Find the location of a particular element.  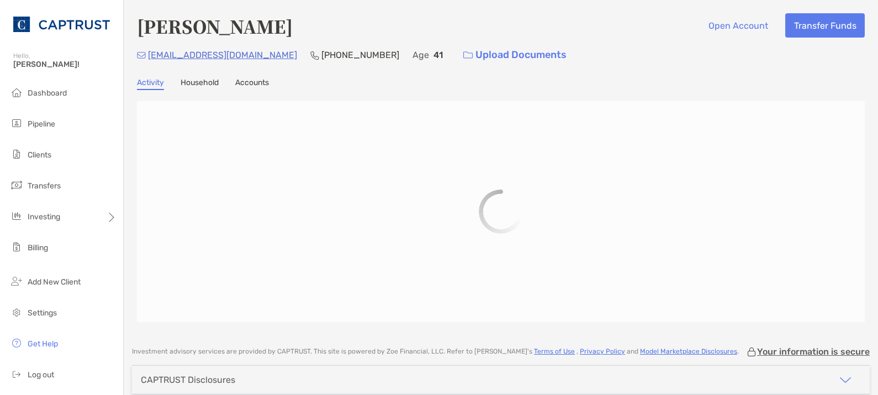

span: Log out is located at coordinates (41, 375).